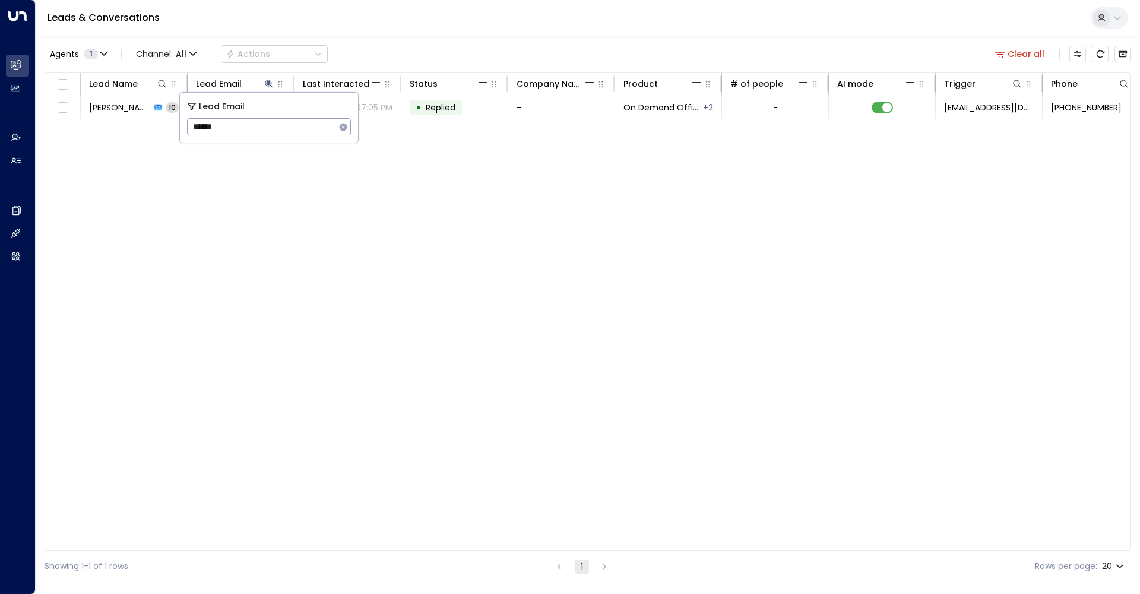 The width and height of the screenshot is (1140, 594). Describe the element at coordinates (64, 54) in the screenshot. I see `span: Agents` at that location.